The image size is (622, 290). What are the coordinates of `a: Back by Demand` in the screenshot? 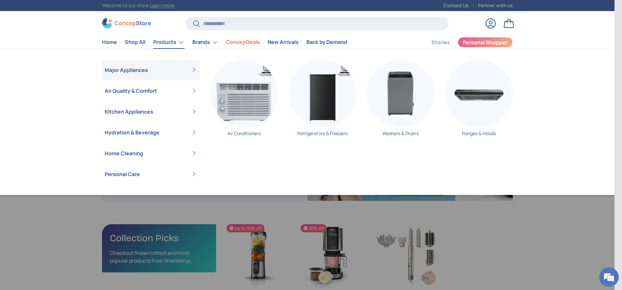 It's located at (327, 42).